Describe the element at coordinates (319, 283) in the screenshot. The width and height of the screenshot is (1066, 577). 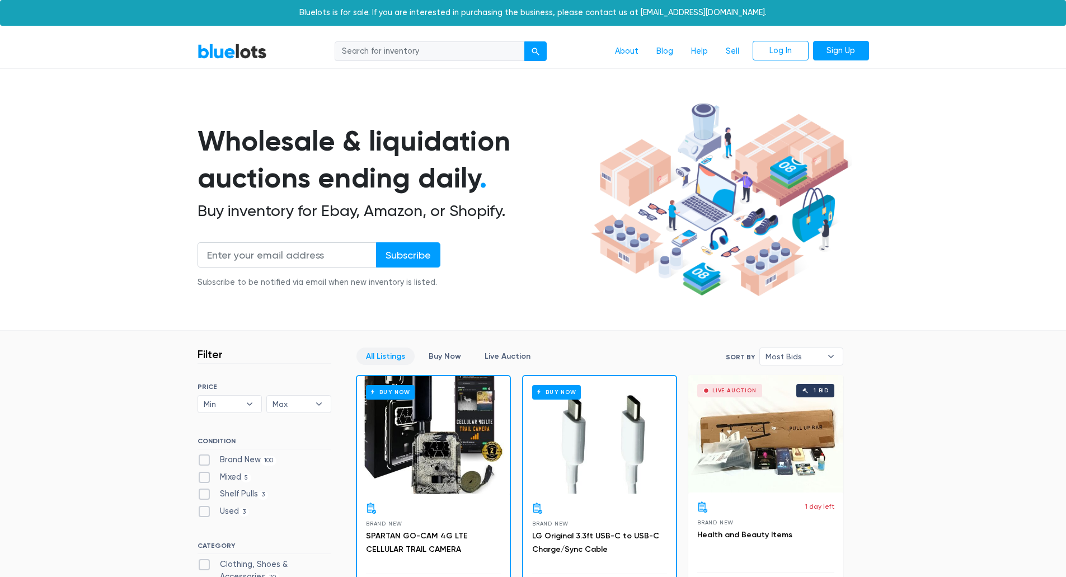
I see `div: Subscribe to be notified via email when new inventory is listed.` at that location.